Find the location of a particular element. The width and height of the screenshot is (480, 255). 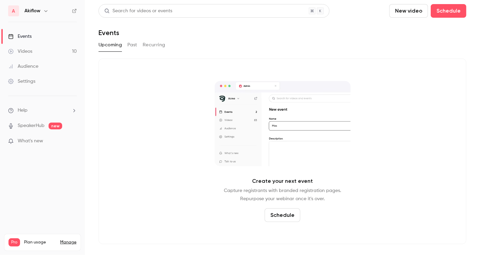

a: SpeakerHub is located at coordinates (31, 125).